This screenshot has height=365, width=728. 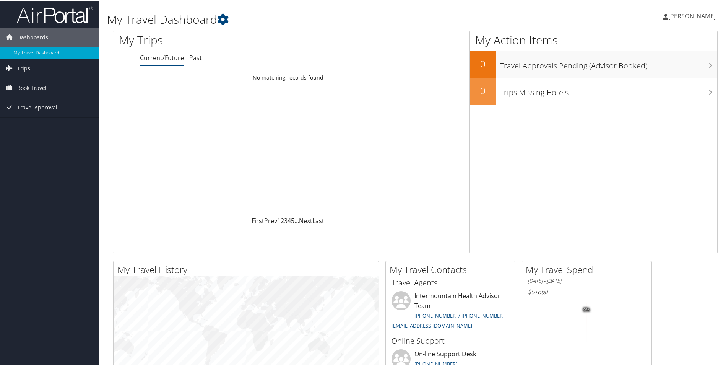 I want to click on h3: Travel Approvals Pending (Advisor Booked), so click(x=609, y=63).